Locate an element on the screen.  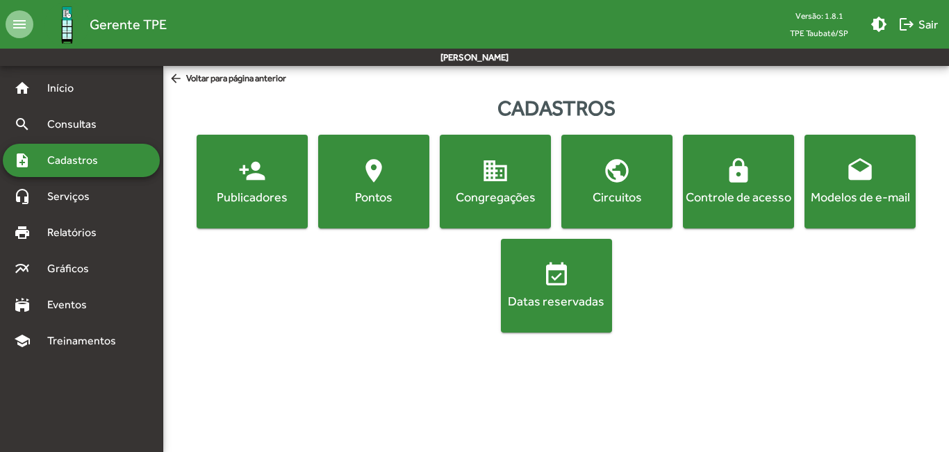
mat-icon: event_available is located at coordinates (557, 275).